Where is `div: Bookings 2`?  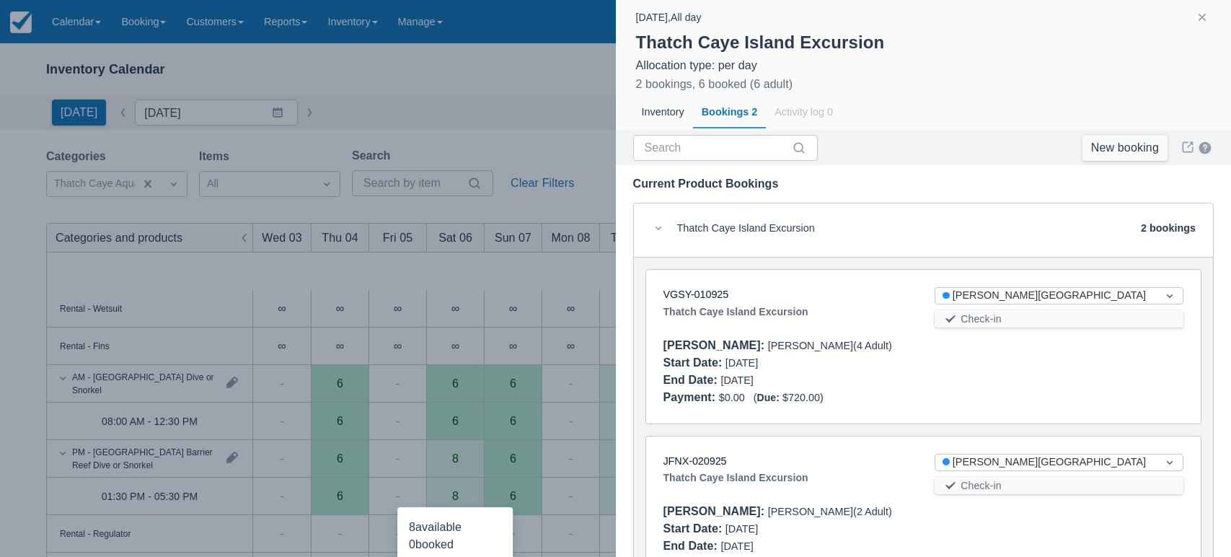 div: Bookings 2 is located at coordinates (730, 112).